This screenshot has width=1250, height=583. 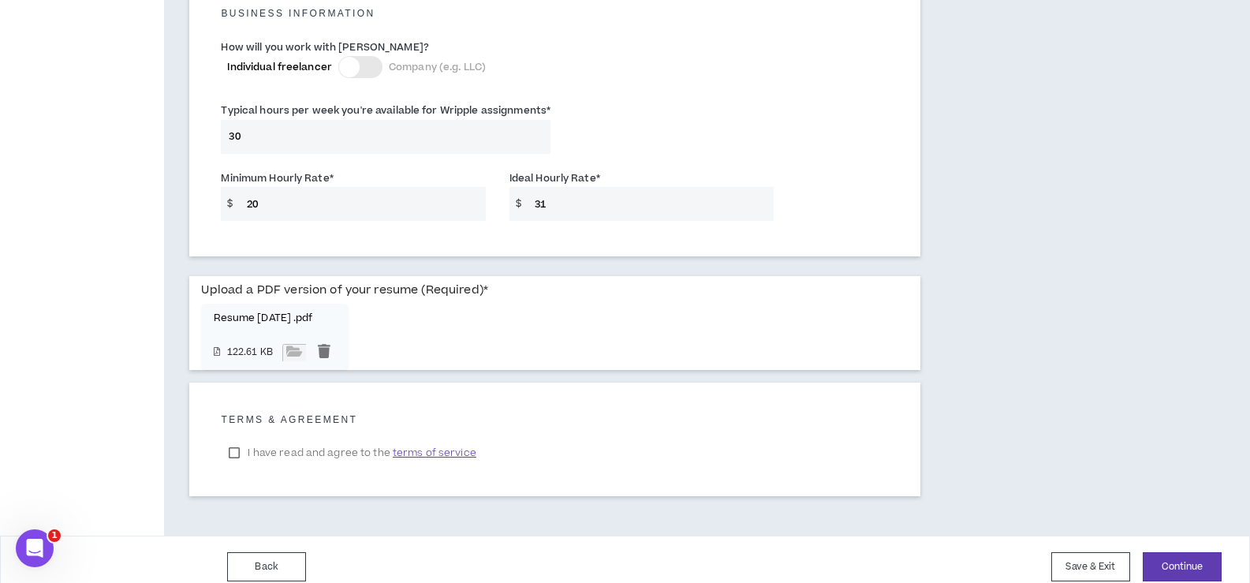 What do you see at coordinates (1182, 566) in the screenshot?
I see `button: Continue` at bounding box center [1182, 566].